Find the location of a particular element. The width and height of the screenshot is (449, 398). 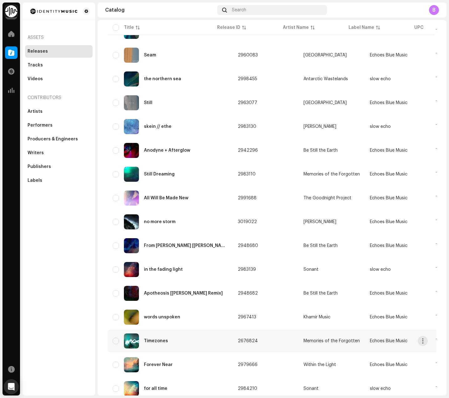

span: Memories of the Forgotten is located at coordinates (332, 341).